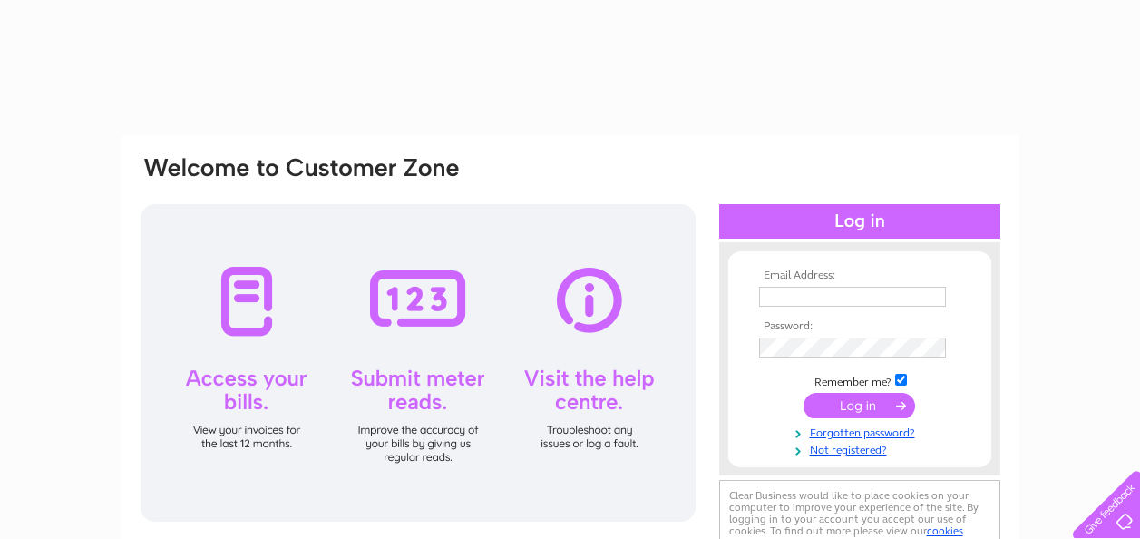  I want to click on input: Submit, so click(859, 406).